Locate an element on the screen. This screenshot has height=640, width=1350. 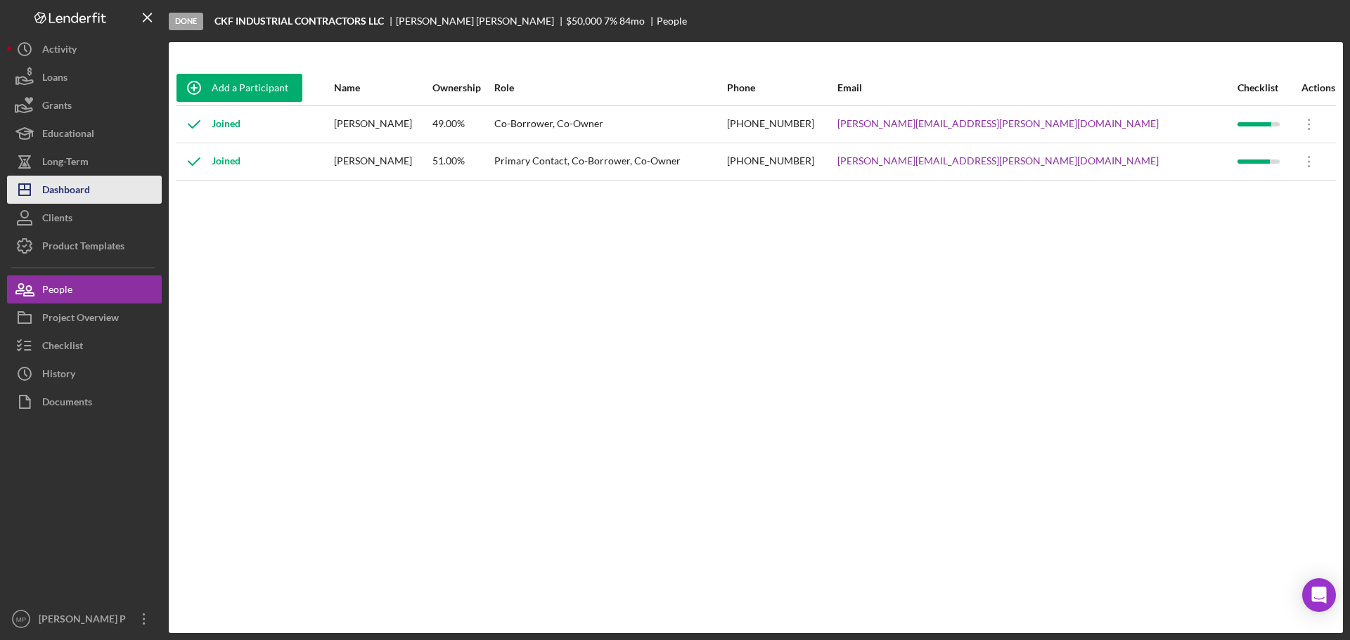
a: People is located at coordinates (84, 290).